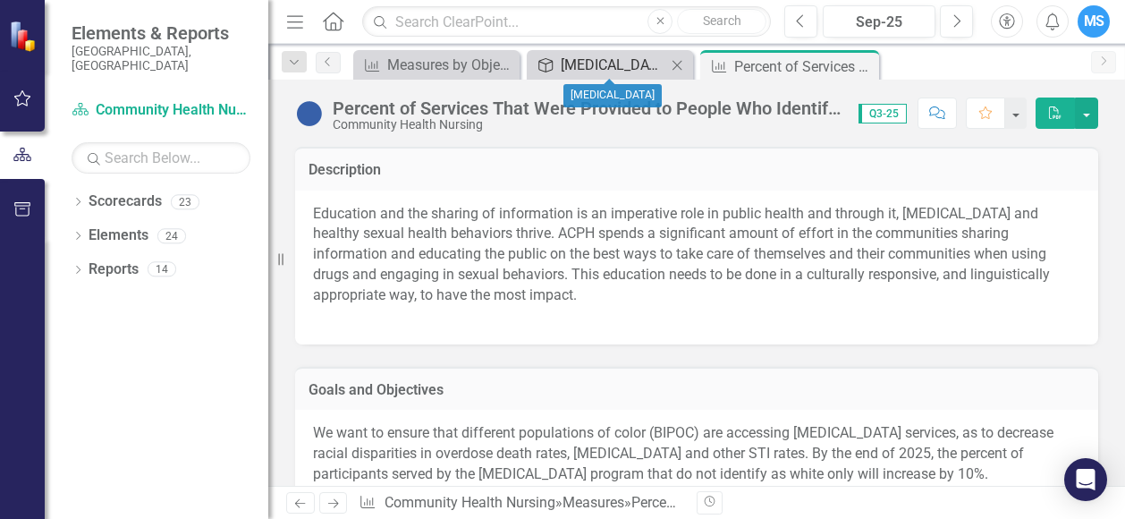 This screenshot has width=1125, height=519. Describe the element at coordinates (587, 124) in the screenshot. I see `div: Community Health Nursing` at that location.